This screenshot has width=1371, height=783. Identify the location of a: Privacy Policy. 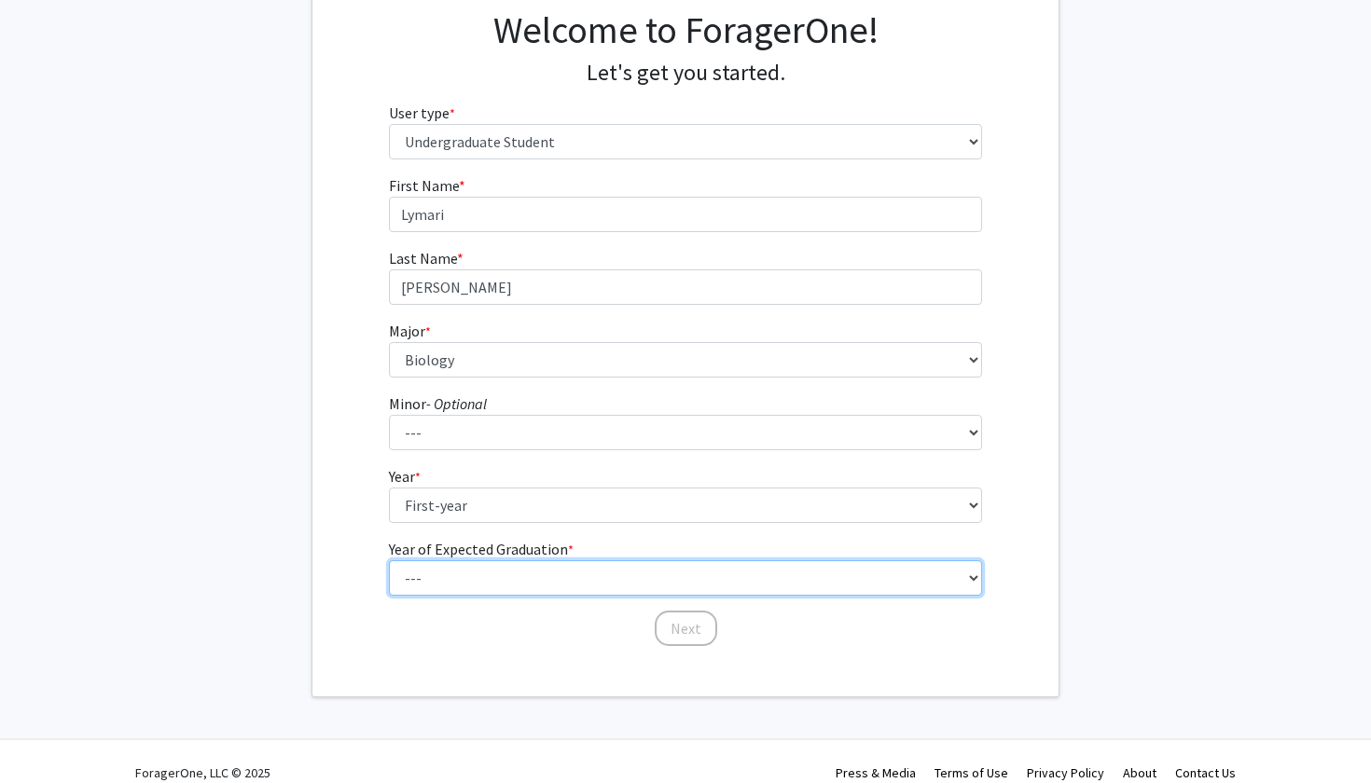
(1065, 773).